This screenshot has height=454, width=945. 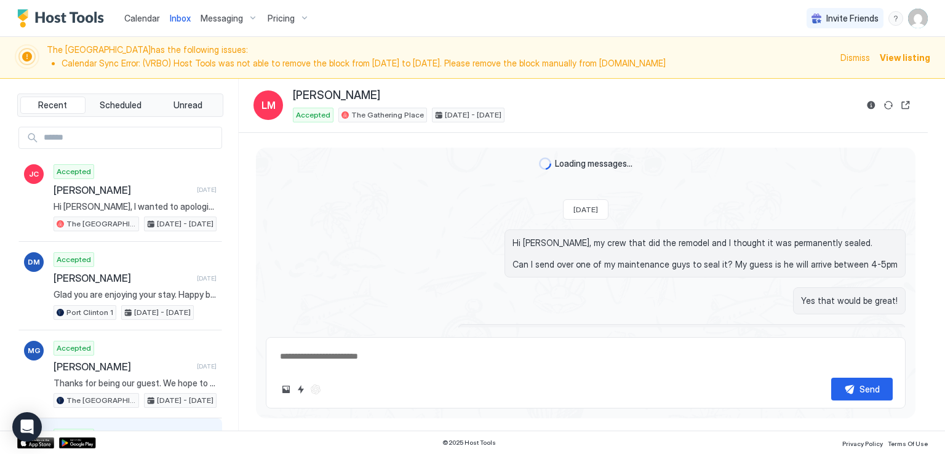 I want to click on a: Host Tools Logo, so click(x=63, y=18).